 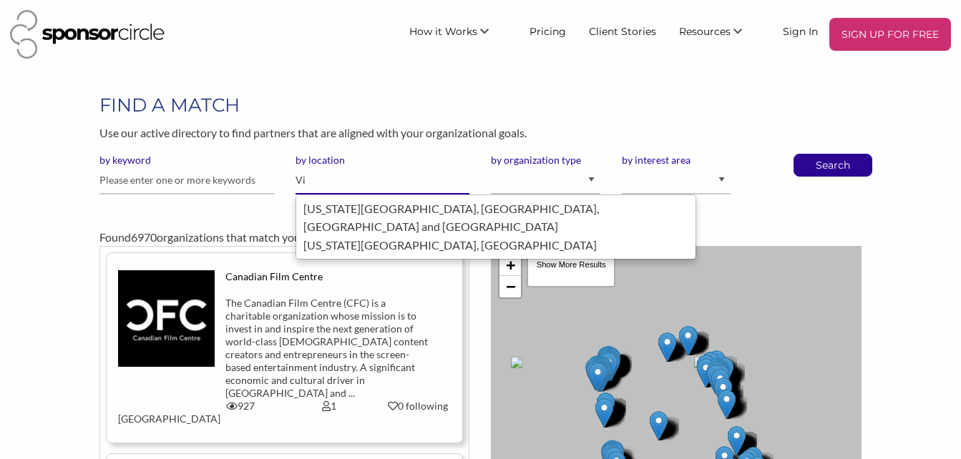 I want to click on p: Search, so click(x=833, y=165).